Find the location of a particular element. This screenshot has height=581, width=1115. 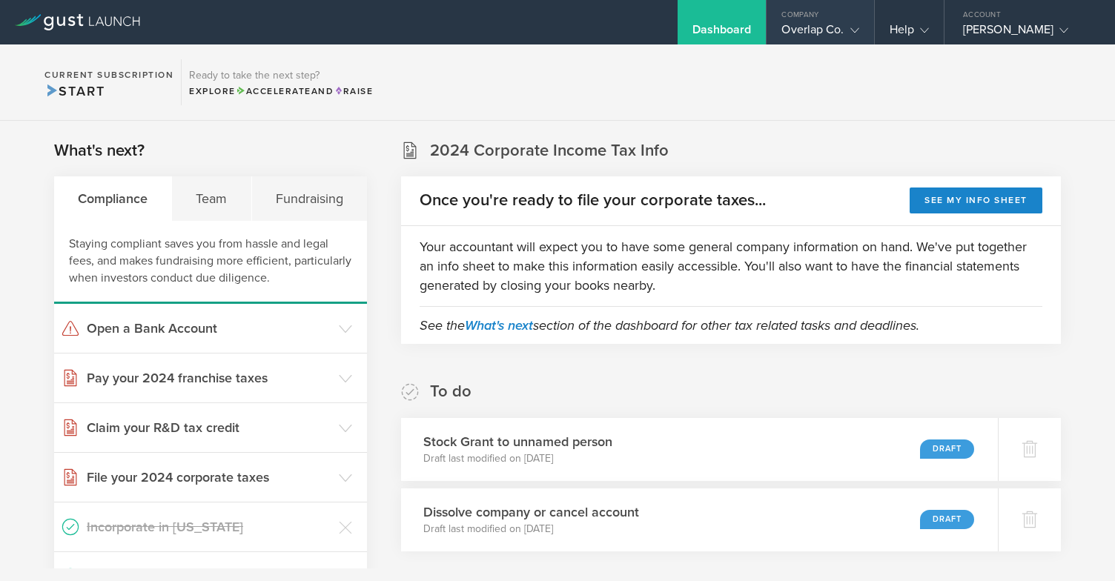

div: Team is located at coordinates (211, 199).